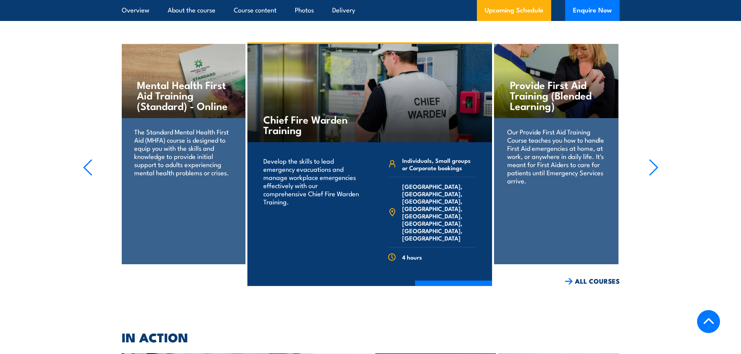  I want to click on a: COURSE DETAILS, so click(454, 291).